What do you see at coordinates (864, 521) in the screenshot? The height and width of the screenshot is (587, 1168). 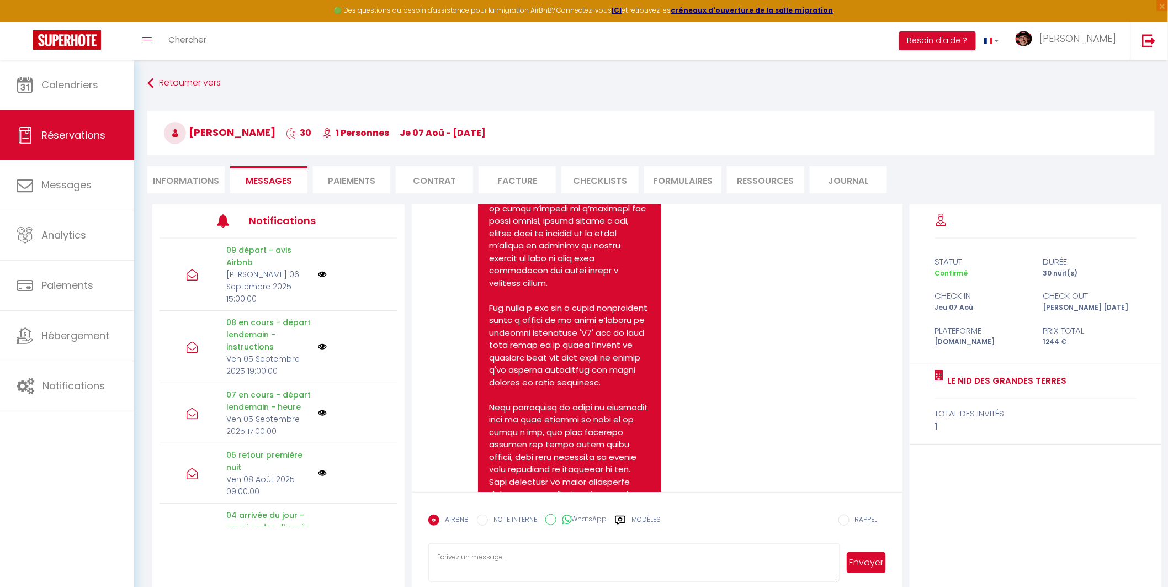 I see `label: RAPPEL` at bounding box center [864, 521].